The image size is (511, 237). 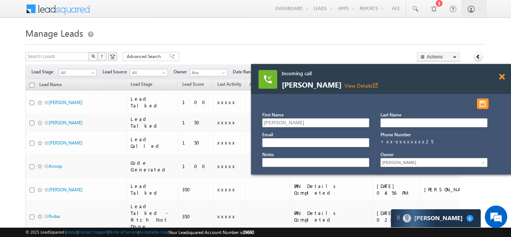 What do you see at coordinates (193, 84) in the screenshot?
I see `span: Lead Score` at bounding box center [193, 84].